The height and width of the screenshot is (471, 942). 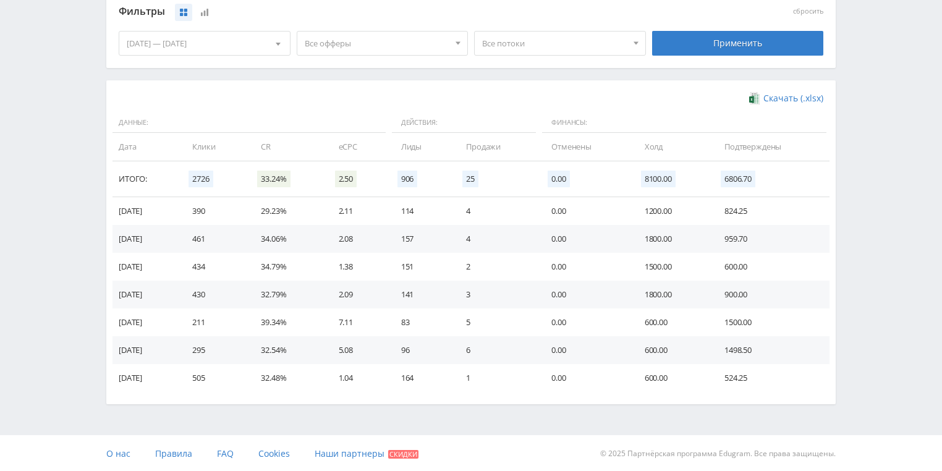 I want to click on span: 0.00, so click(x=558, y=179).